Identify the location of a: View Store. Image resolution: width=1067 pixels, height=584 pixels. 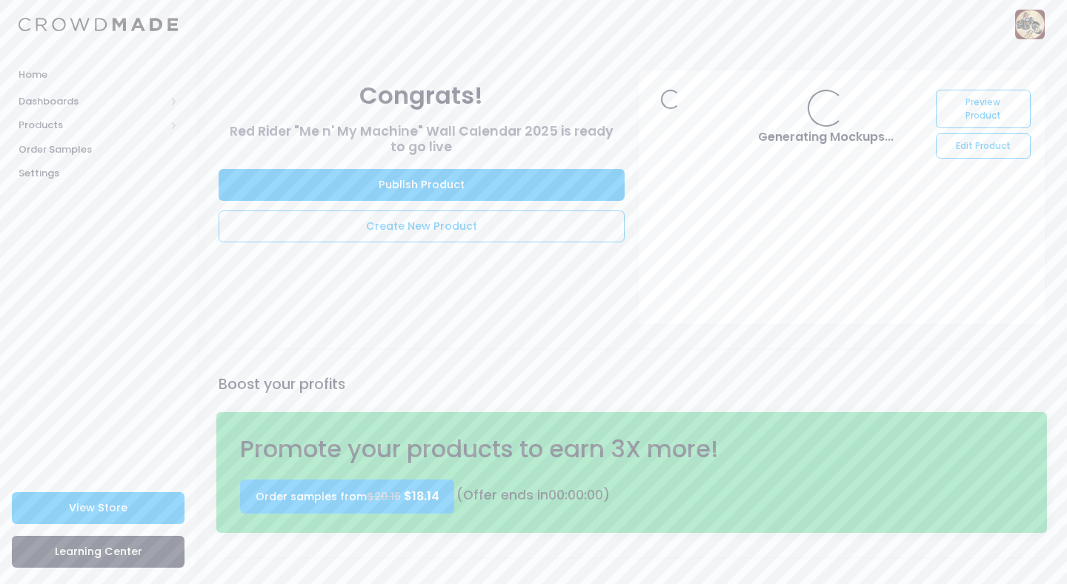
(98, 508).